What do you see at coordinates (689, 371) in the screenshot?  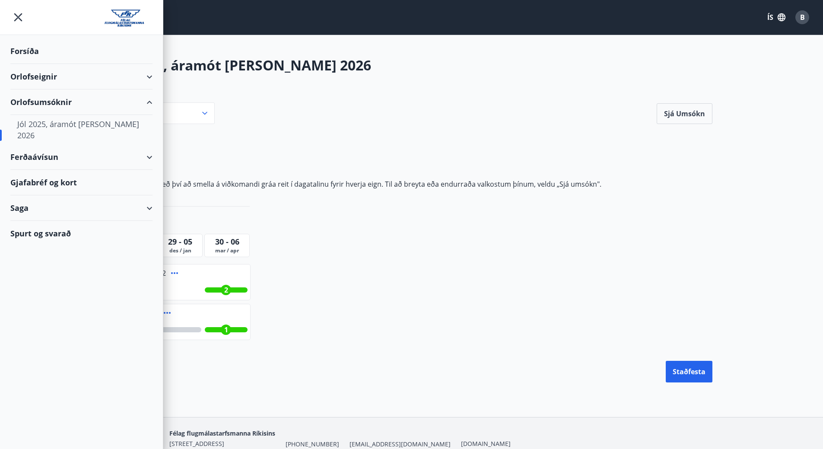 I see `button: Staðfesta` at bounding box center [689, 371].